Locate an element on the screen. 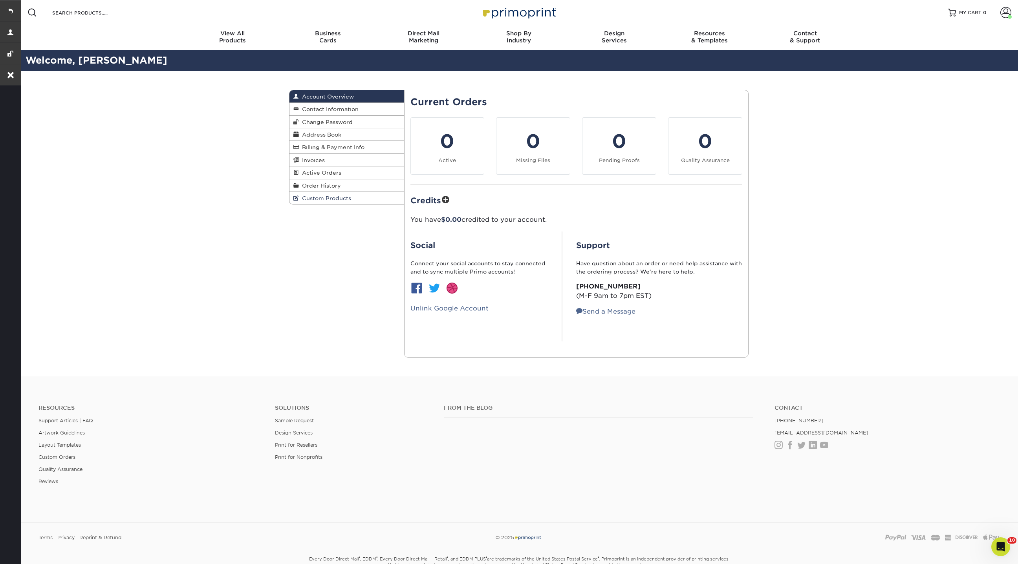 This screenshot has height=564, width=1018. span: MY CART is located at coordinates (970, 13).